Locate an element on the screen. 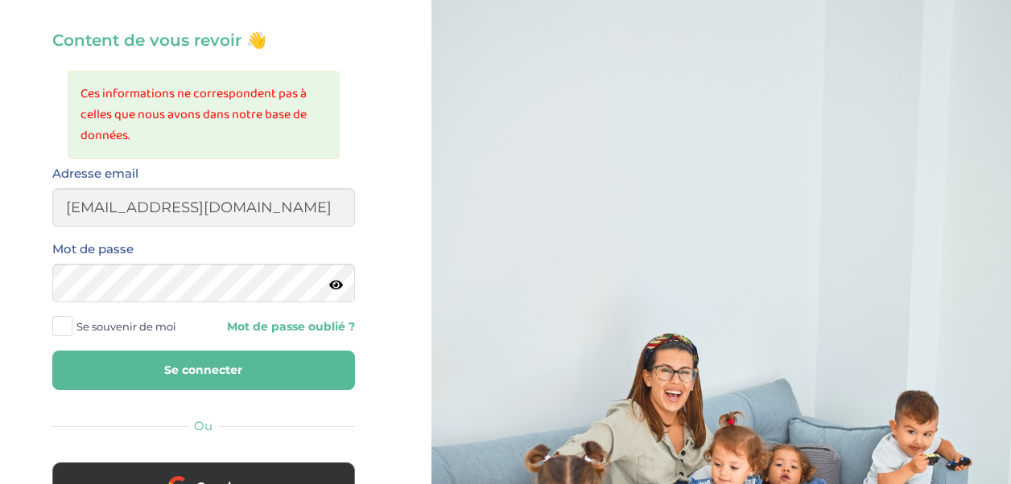  span: Ou is located at coordinates (203, 426).